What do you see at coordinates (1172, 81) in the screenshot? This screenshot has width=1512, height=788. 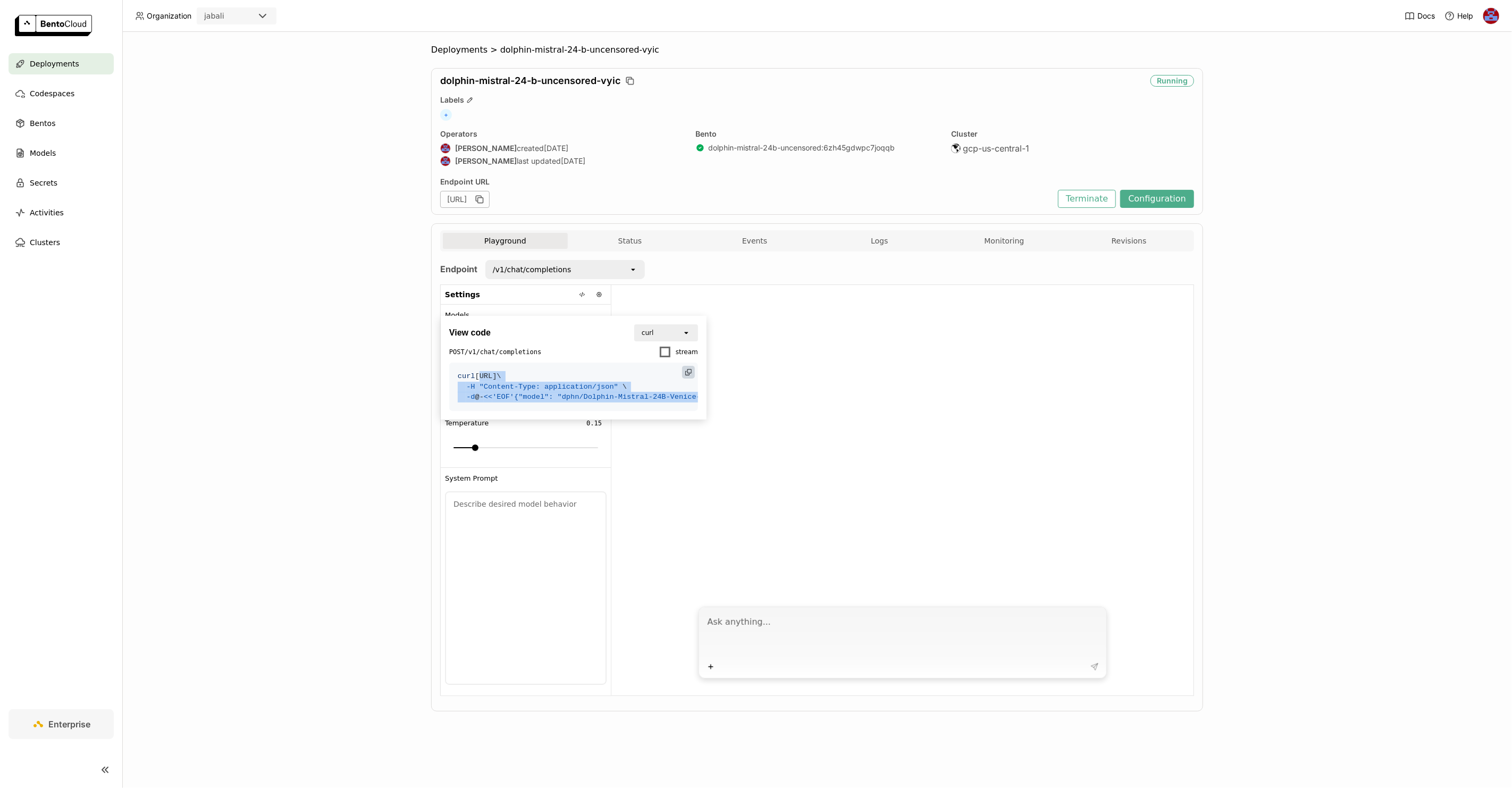 I see `div: Running` at bounding box center [1172, 81].